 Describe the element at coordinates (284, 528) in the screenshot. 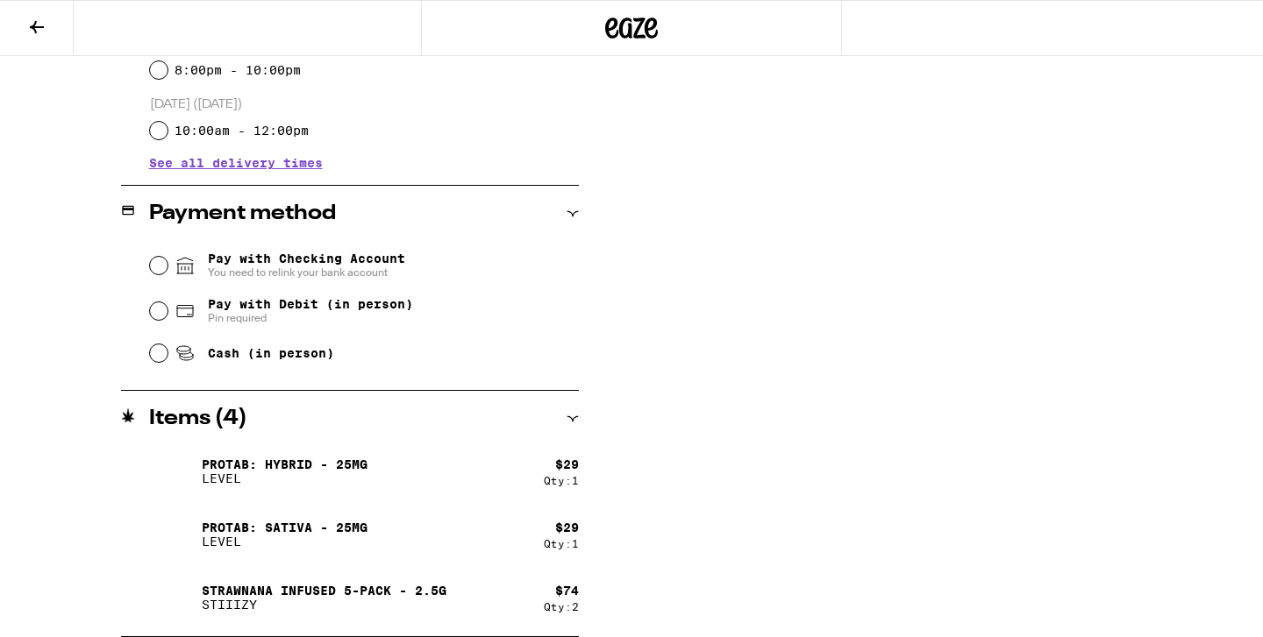

I see `p: ProTab: Sativa - 25mg` at that location.